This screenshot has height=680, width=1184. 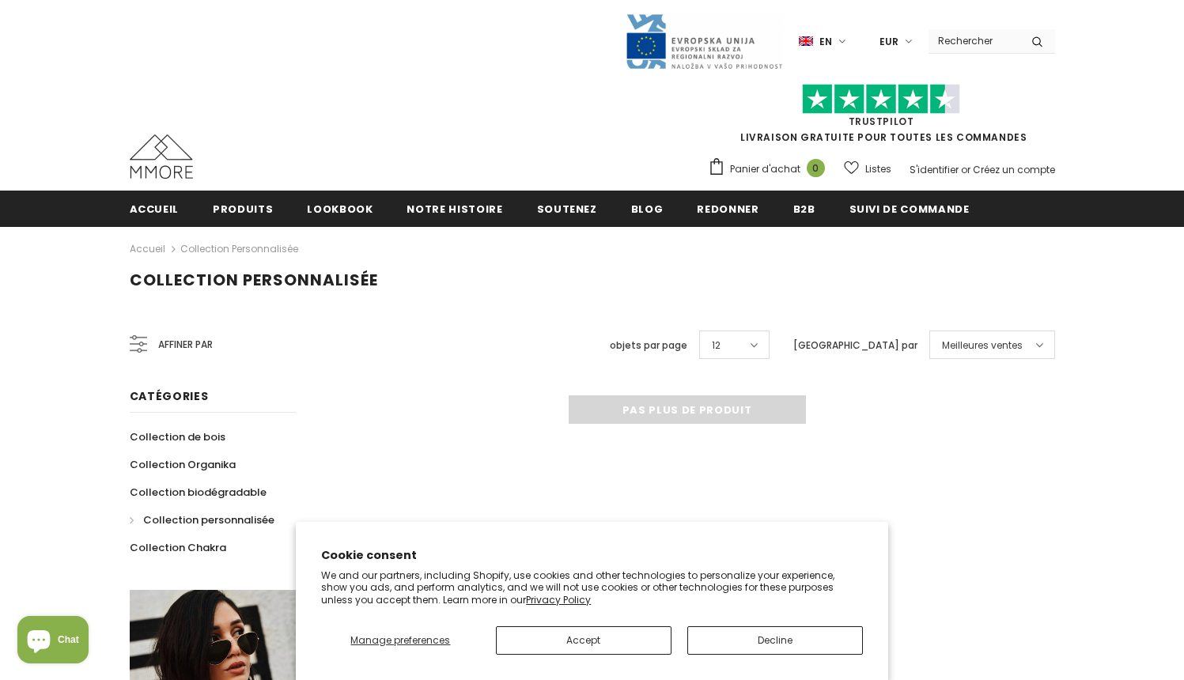 What do you see at coordinates (909, 209) in the screenshot?
I see `span: Suivi de commande` at bounding box center [909, 209].